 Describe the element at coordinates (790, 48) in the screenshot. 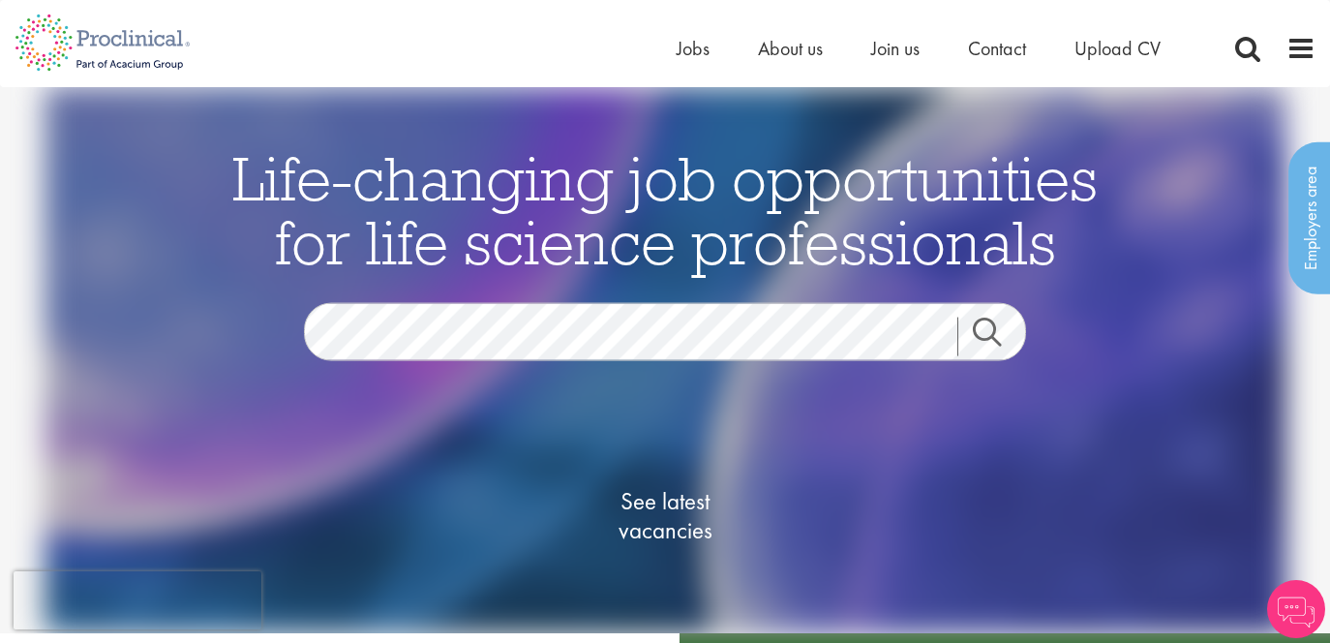

I see `a: About us` at that location.